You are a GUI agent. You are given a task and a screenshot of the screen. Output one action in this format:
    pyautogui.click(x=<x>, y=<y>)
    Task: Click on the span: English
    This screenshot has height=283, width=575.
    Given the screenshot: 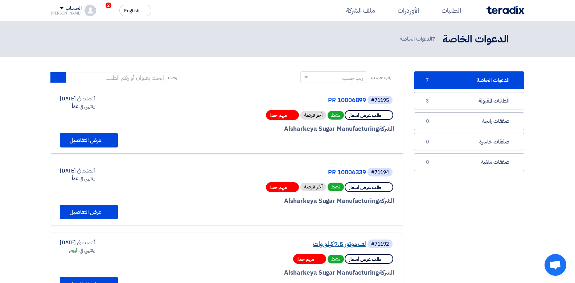 What is the action you would take?
    pyautogui.click(x=132, y=11)
    